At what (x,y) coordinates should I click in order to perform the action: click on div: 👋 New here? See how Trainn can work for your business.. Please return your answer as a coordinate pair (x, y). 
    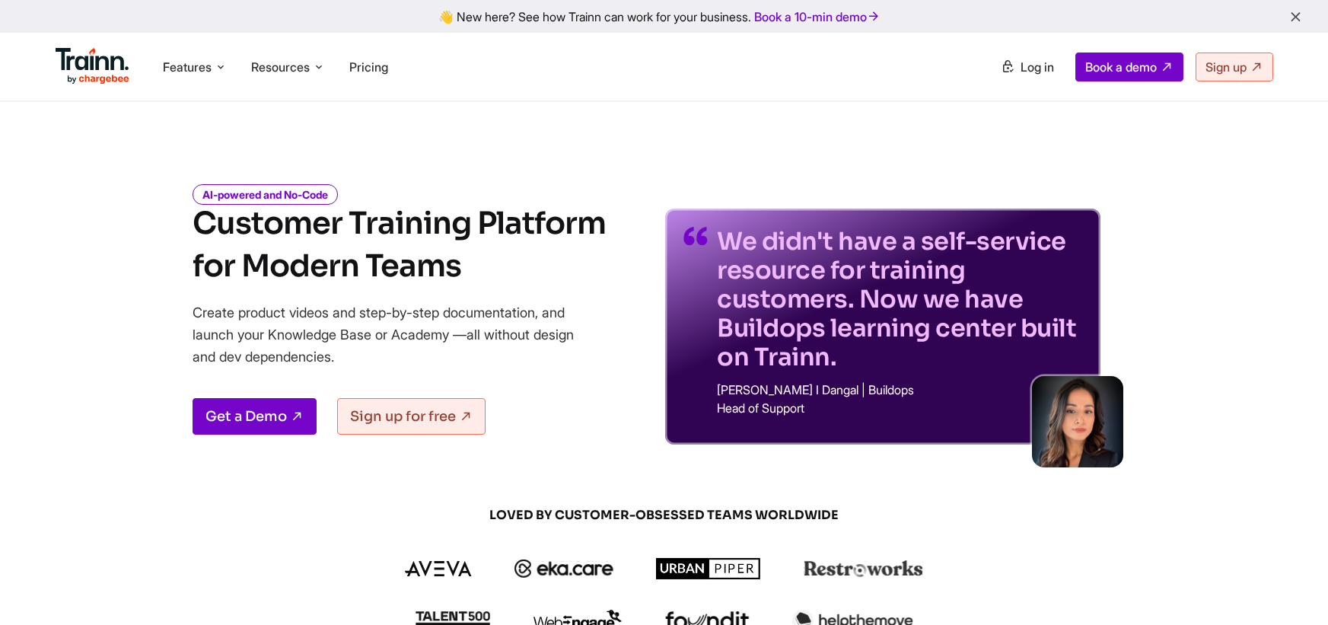
    Looking at the image, I should click on (664, 16).